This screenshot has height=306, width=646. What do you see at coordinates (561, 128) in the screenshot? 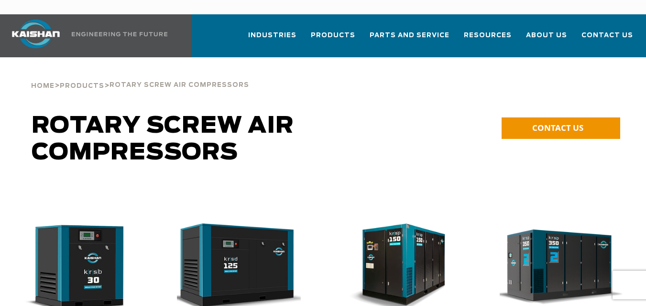
I see `a: CONTACT US` at bounding box center [561, 128].